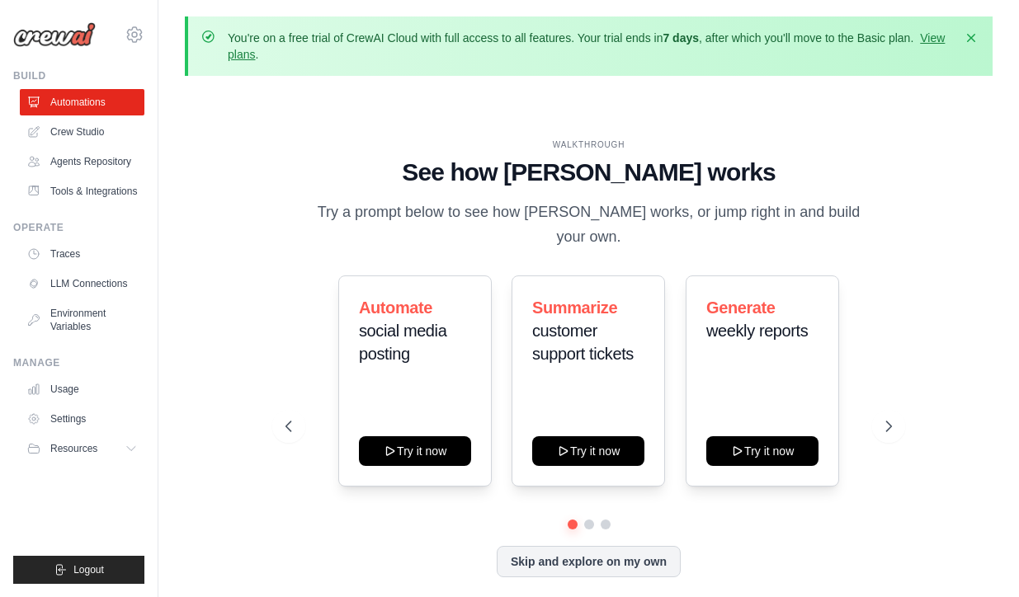  I want to click on button: Resources, so click(82, 449).